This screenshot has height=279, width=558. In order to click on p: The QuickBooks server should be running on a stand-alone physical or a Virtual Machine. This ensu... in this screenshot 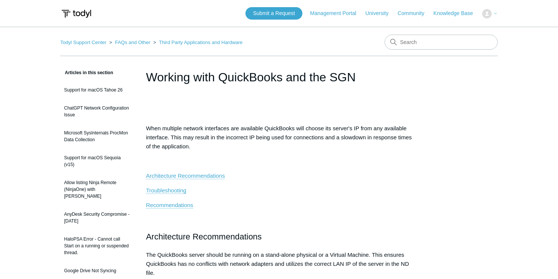, I will do `click(279, 264)`.